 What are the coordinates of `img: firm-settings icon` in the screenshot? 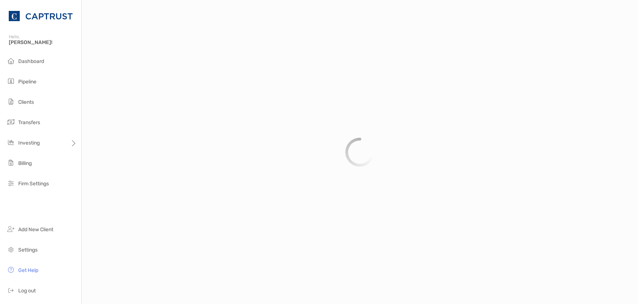 It's located at (11, 183).